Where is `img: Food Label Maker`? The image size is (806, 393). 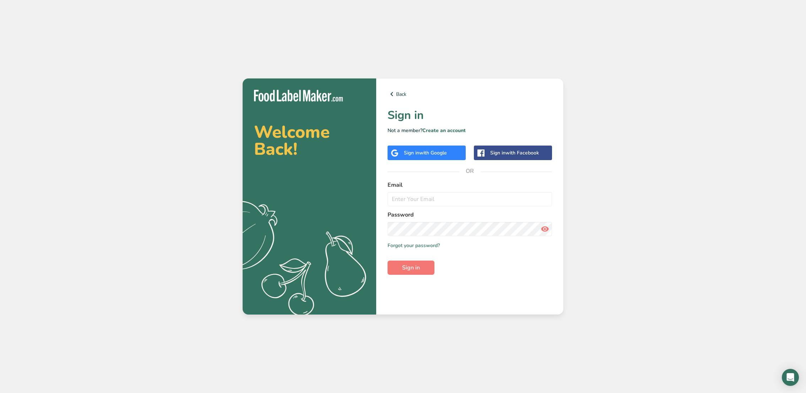 img: Food Label Maker is located at coordinates (298, 96).